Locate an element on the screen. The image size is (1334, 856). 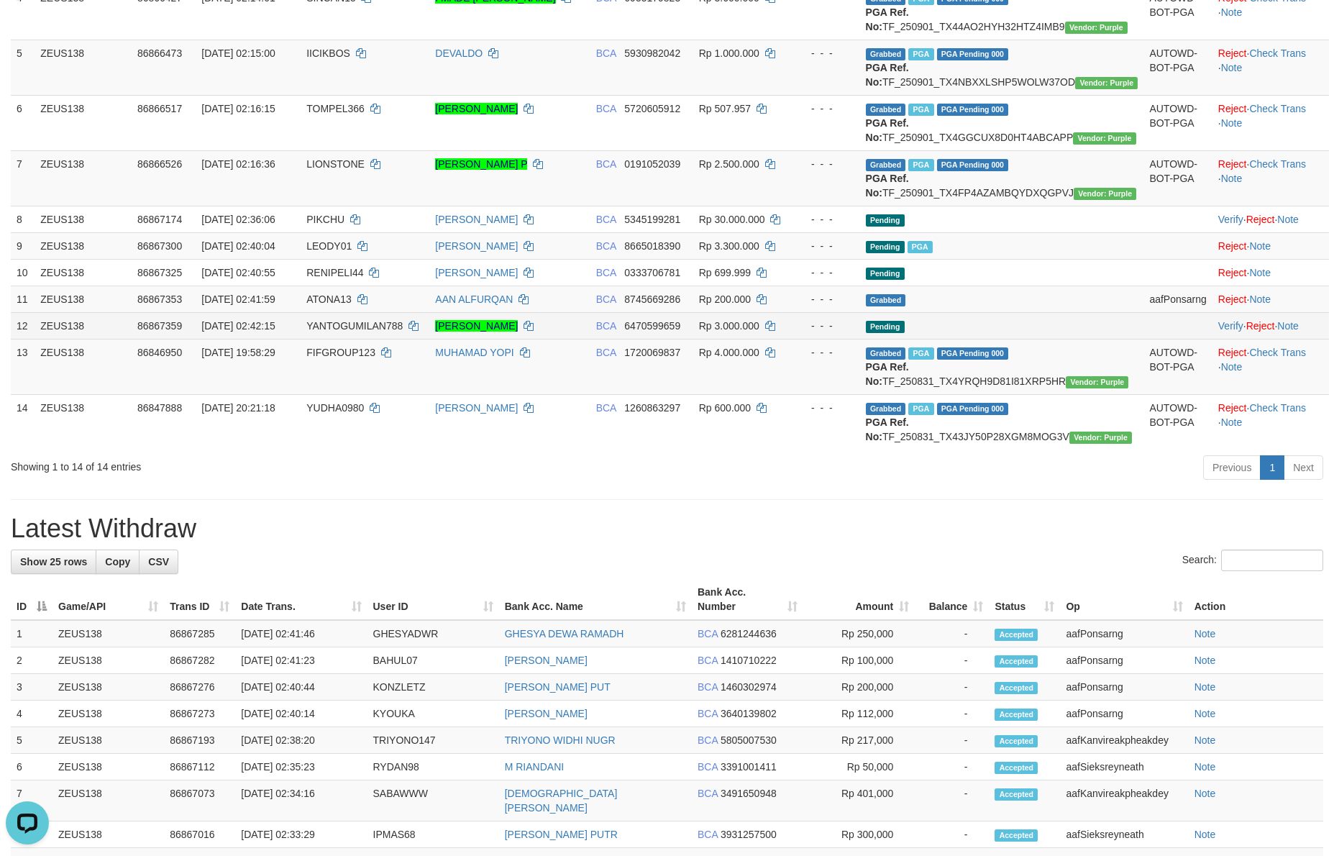
td: TF_250901_TX4GGCUX8D0HT4ABCAPP is located at coordinates (1001, 122).